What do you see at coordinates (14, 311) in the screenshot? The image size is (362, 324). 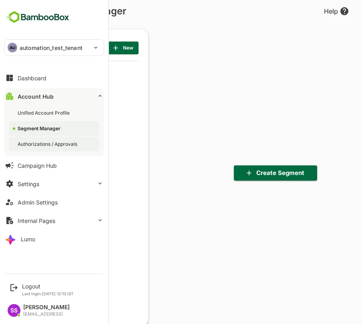 I see `div: SS` at bounding box center [14, 311].